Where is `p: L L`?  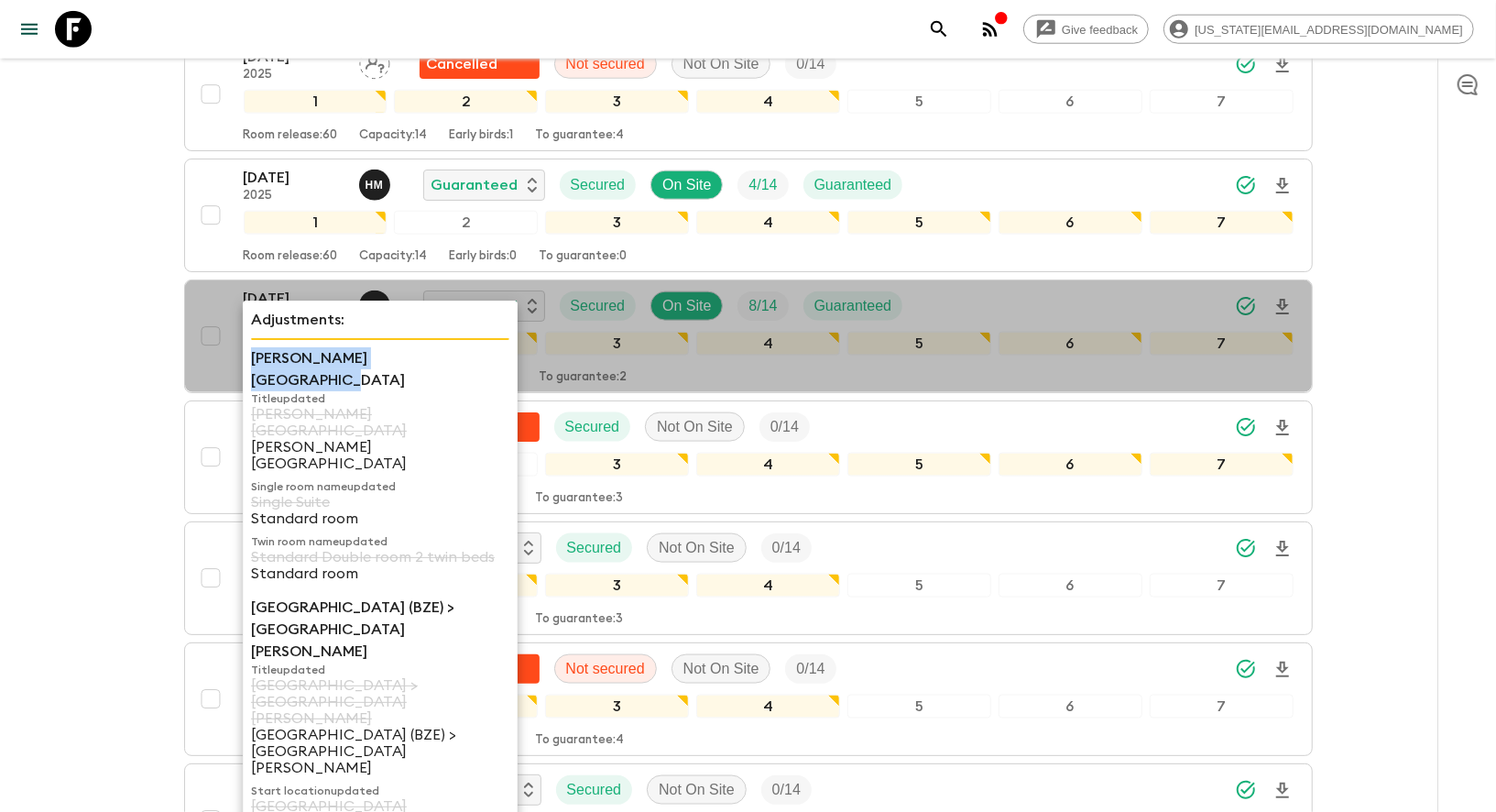
p: L L is located at coordinates (375, 306).